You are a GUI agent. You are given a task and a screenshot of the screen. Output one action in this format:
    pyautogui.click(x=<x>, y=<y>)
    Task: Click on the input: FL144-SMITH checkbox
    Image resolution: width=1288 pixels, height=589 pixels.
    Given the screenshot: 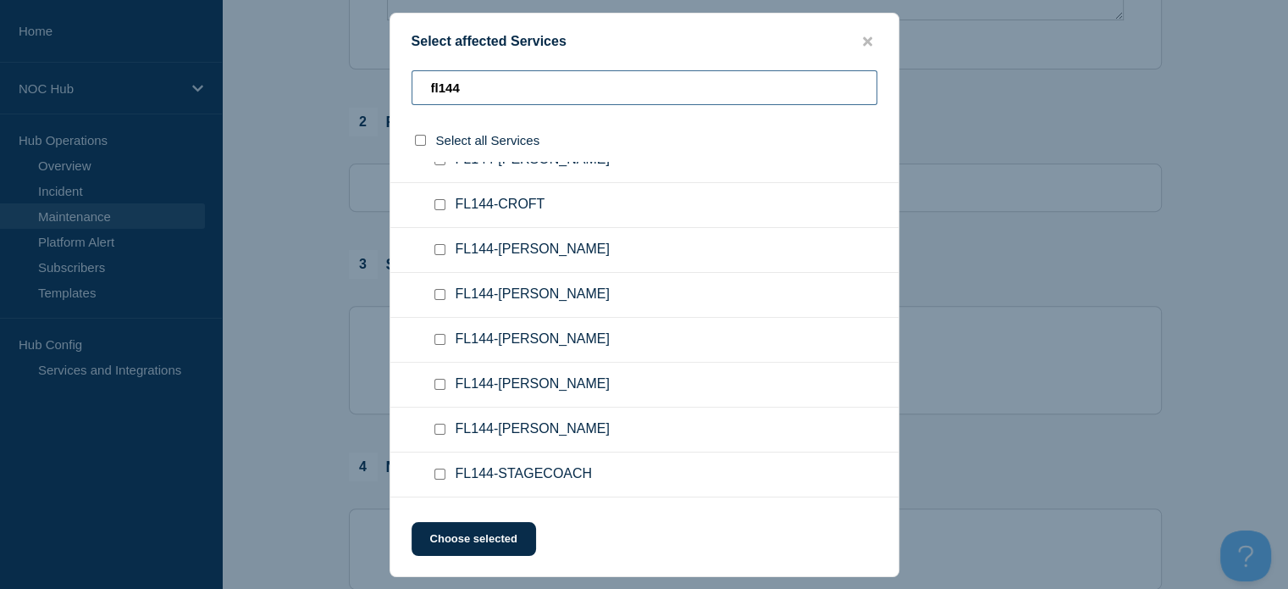 What is the action you would take?
    pyautogui.click(x=440, y=429)
    